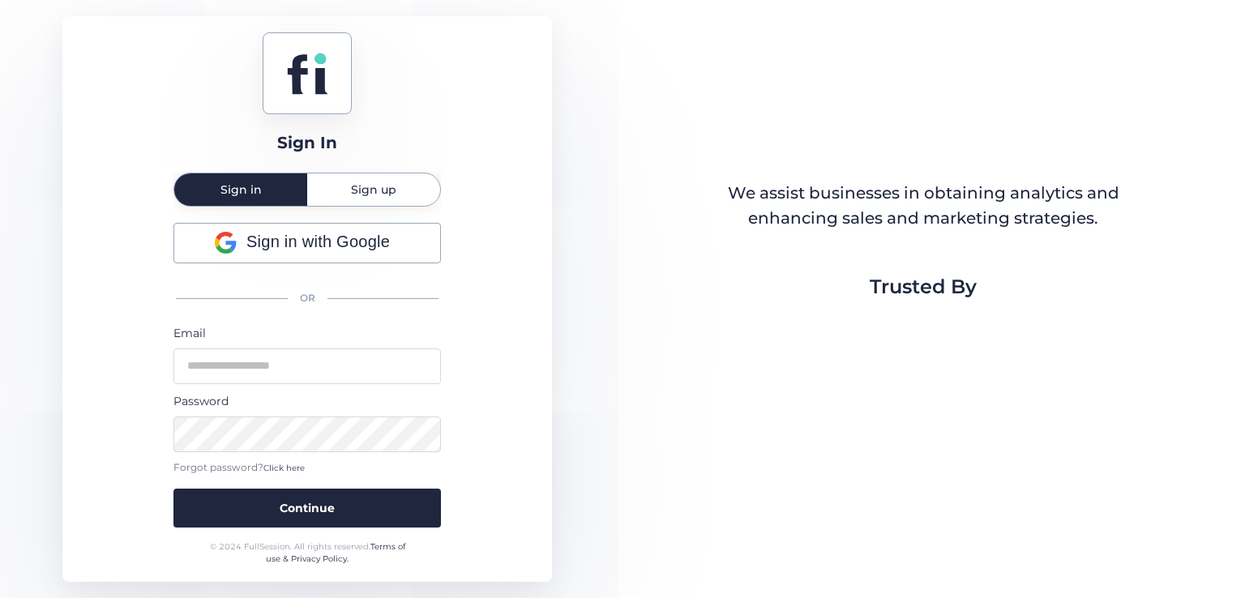 This screenshot has height=598, width=1245. Describe the element at coordinates (923, 206) in the screenshot. I see `div: We assist businesses in obtaining analytics and enhancing sales and marketing strategies.` at that location.